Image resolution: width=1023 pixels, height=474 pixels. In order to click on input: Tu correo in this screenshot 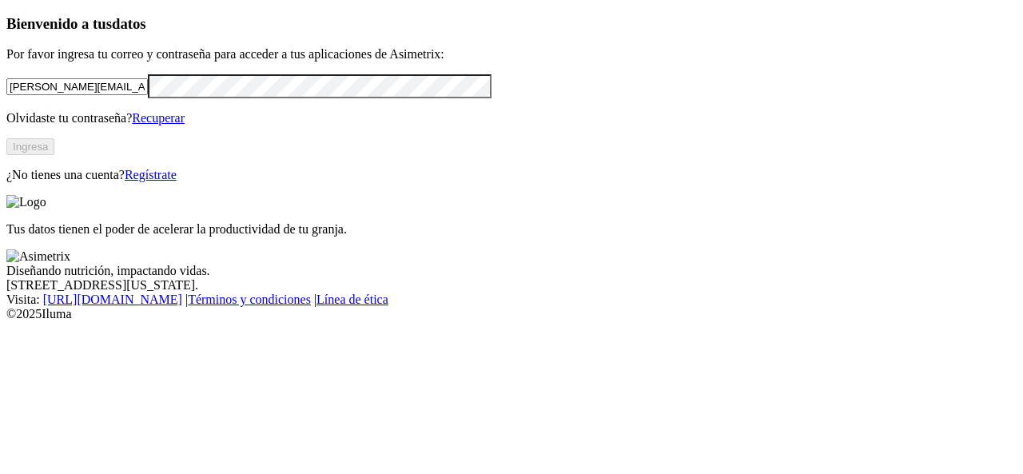, I will do `click(77, 86)`.